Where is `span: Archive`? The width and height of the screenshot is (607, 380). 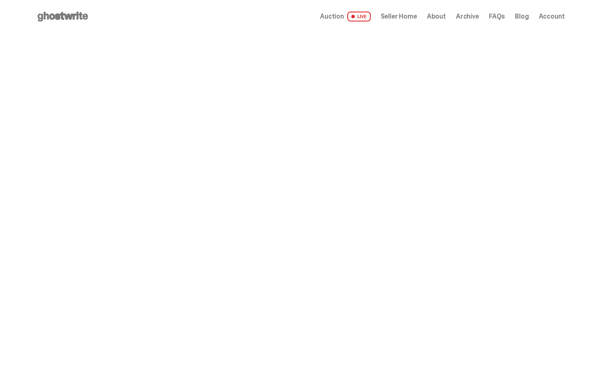
span: Archive is located at coordinates (468, 17).